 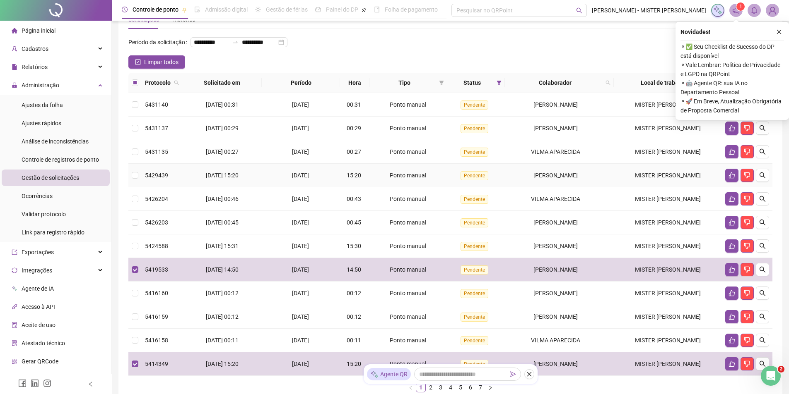 What do you see at coordinates (53, 233) in the screenshot?
I see `span: Link para registro rápido` at bounding box center [53, 233].